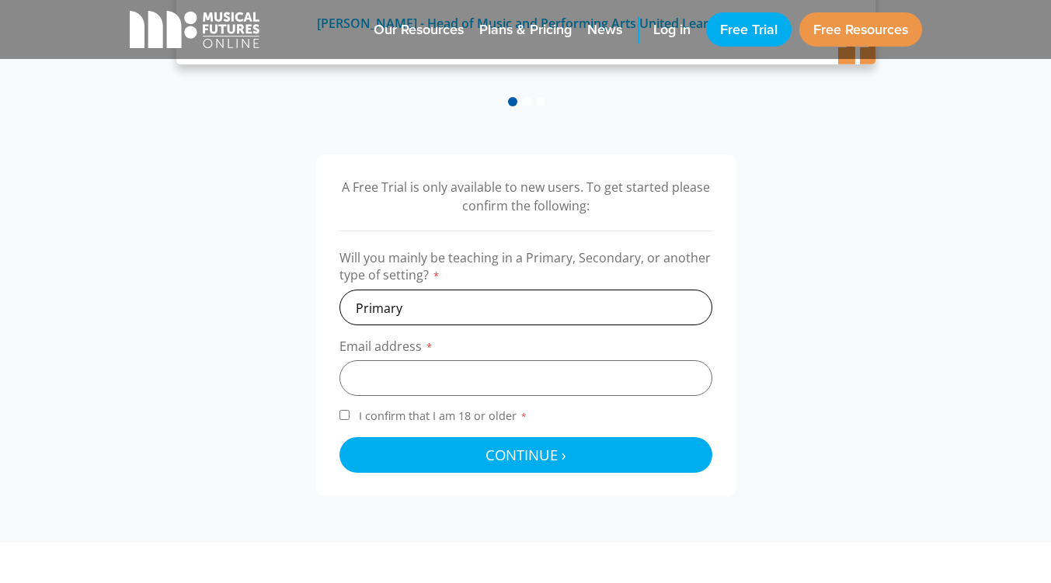  What do you see at coordinates (526, 455) in the screenshot?
I see `button: Continue ›` at bounding box center [526, 455].